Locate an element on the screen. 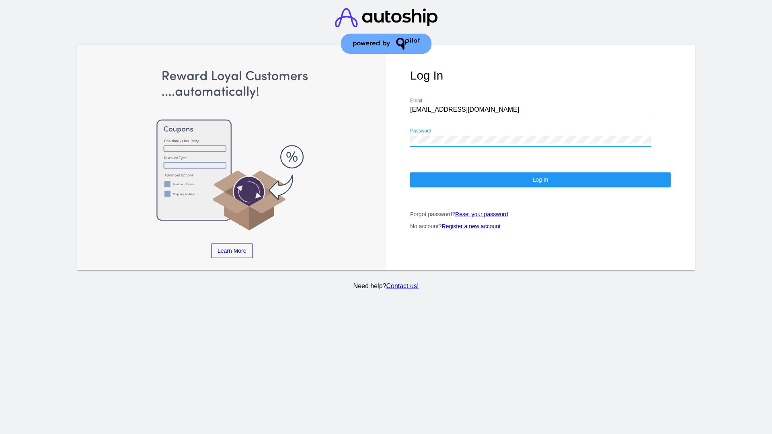 This screenshot has width=772, height=434. p: Forgot password? is located at coordinates (541, 214).